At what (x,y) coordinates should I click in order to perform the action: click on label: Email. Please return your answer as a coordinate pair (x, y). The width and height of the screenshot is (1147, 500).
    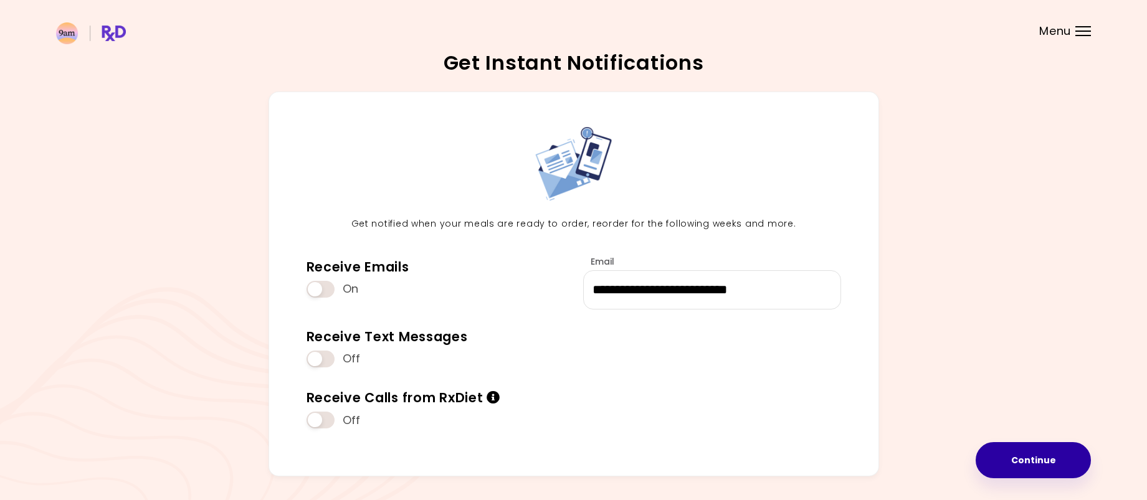
    Looking at the image, I should click on (599, 262).